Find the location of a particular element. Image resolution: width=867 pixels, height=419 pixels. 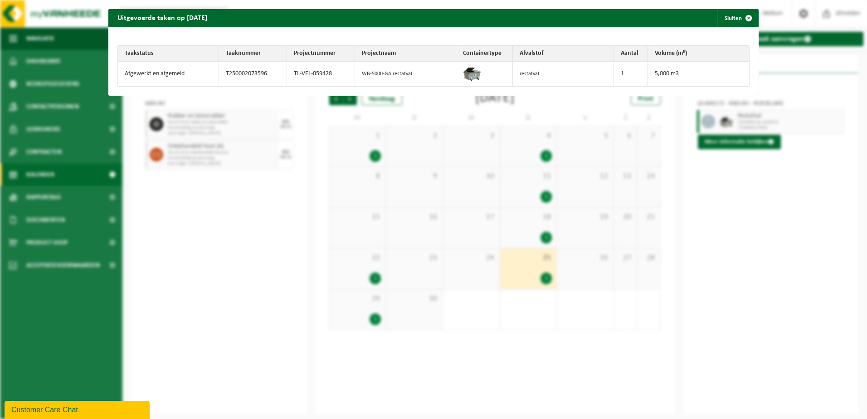

th: Taakstatus is located at coordinates (168, 53).